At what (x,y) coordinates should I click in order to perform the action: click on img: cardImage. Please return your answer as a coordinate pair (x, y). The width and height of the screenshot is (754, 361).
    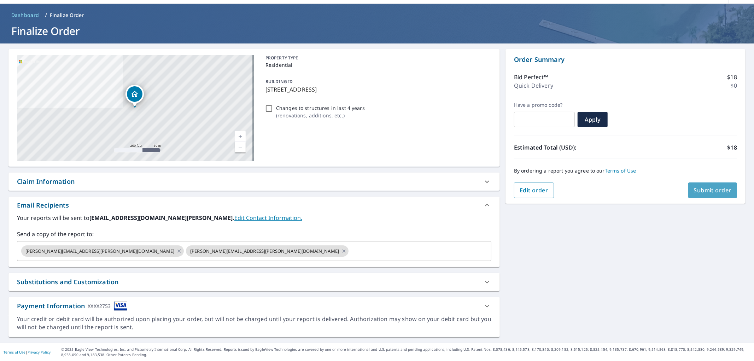
    Looking at the image, I should click on (121, 306).